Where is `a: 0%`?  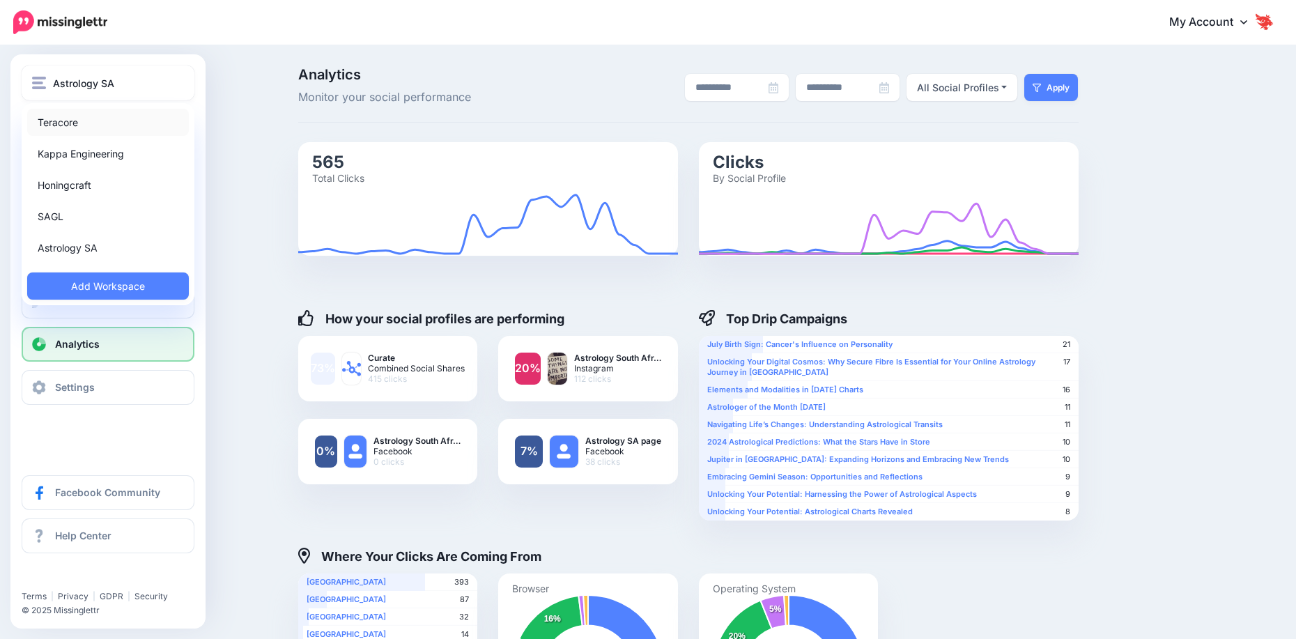
a: 0% is located at coordinates (326, 451).